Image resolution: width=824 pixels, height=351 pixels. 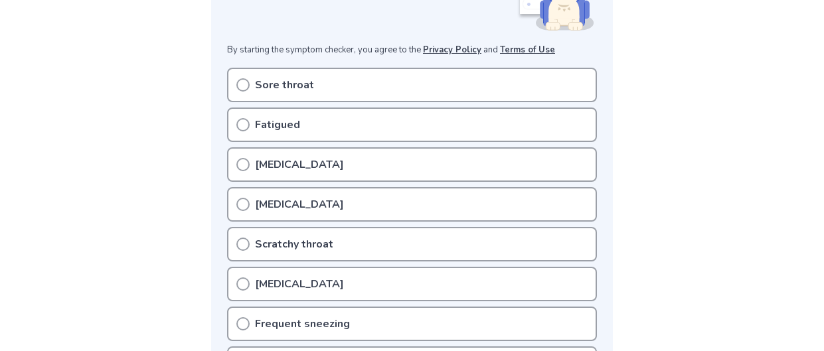 What do you see at coordinates (277, 125) in the screenshot?
I see `p: Fatigued` at bounding box center [277, 125].